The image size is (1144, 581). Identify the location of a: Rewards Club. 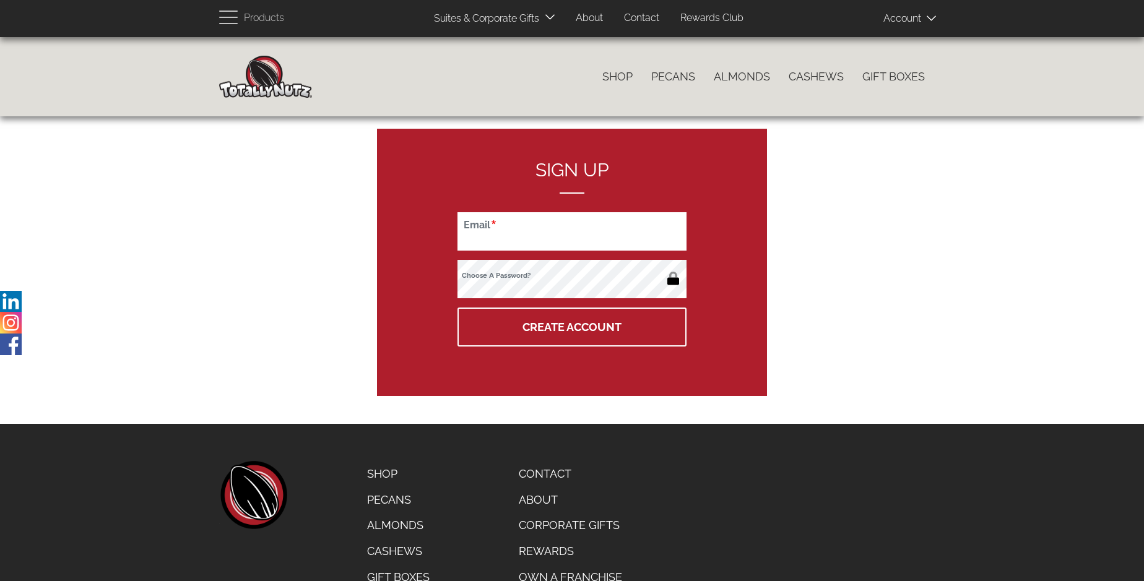
(712, 18).